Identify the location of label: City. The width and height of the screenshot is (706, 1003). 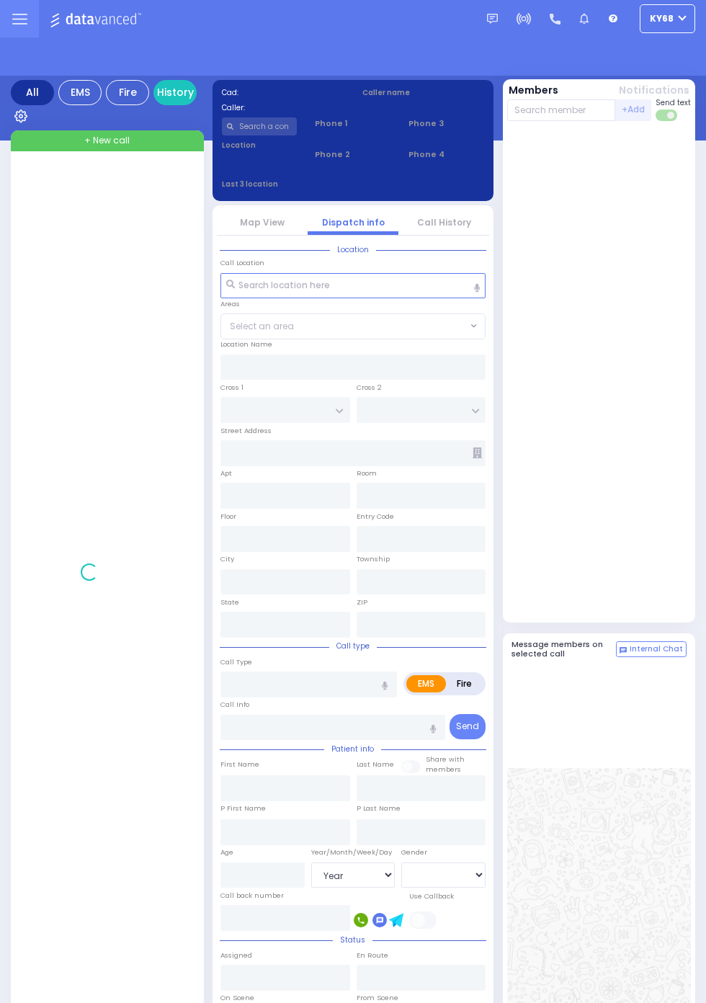
(227, 559).